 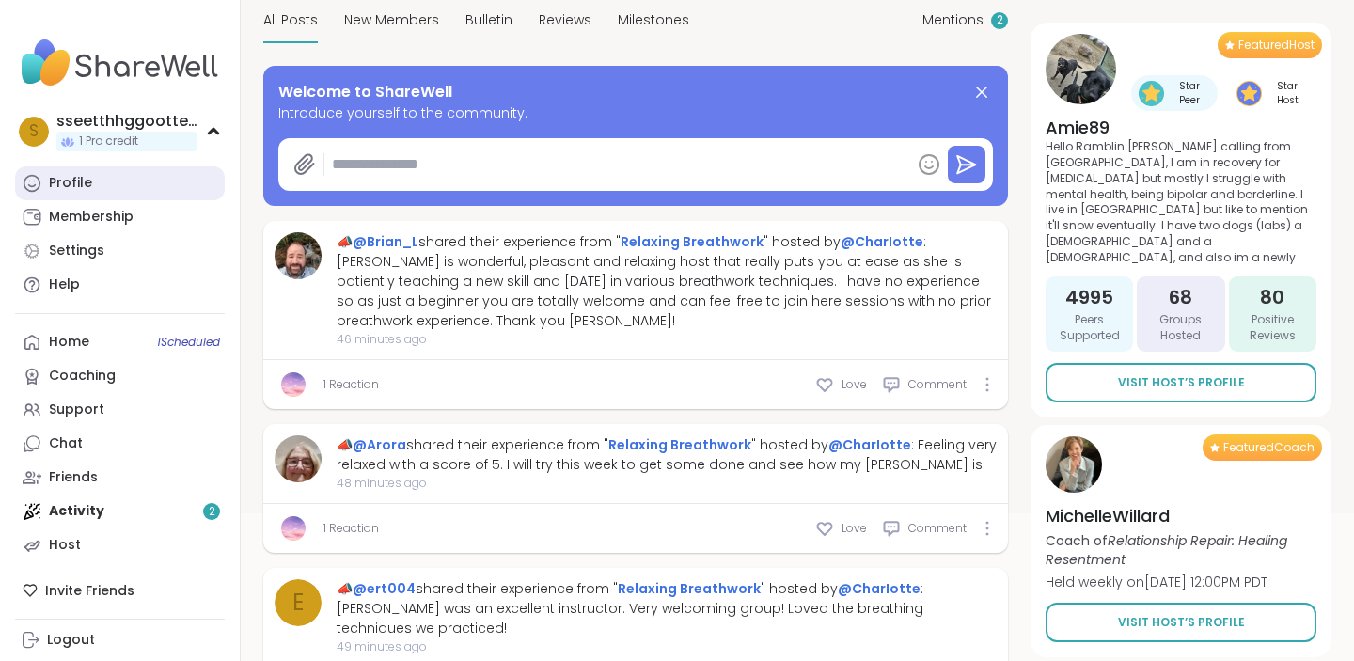 I want to click on div: Membership, so click(x=91, y=217).